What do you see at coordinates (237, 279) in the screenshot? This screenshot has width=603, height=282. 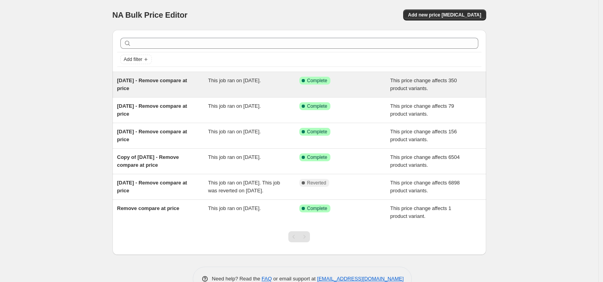 I see `span: Need help? Read the` at bounding box center [237, 279].